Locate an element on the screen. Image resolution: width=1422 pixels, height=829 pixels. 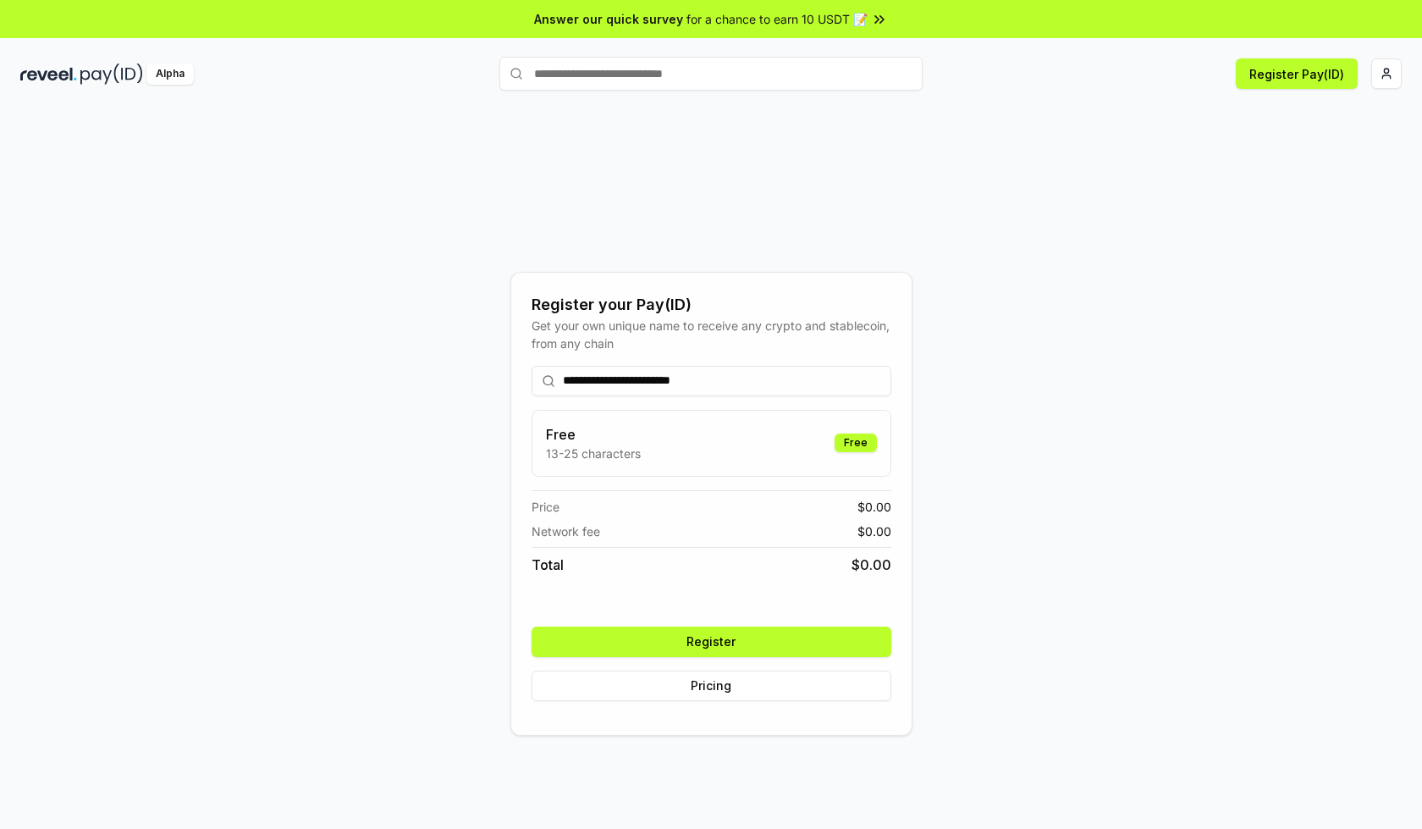
div: Alpha is located at coordinates (170, 74).